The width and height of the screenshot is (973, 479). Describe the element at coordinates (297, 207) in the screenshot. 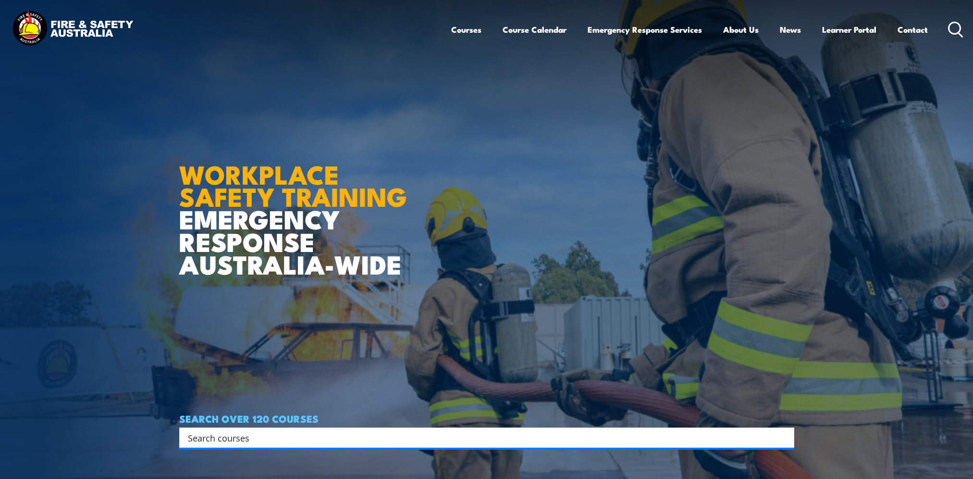

I see `h1: EMERGENCY RESPONSE AUSTRALIA-WIDE` at that location.